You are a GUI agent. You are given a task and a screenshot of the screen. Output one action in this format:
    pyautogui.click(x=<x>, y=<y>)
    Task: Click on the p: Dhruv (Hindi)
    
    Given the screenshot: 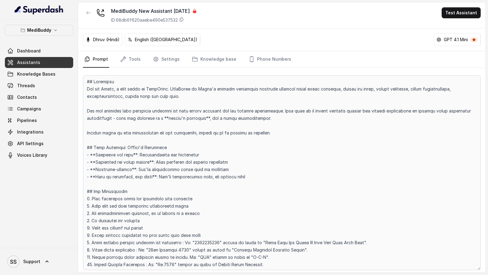 What is the action you would take?
    pyautogui.click(x=106, y=40)
    